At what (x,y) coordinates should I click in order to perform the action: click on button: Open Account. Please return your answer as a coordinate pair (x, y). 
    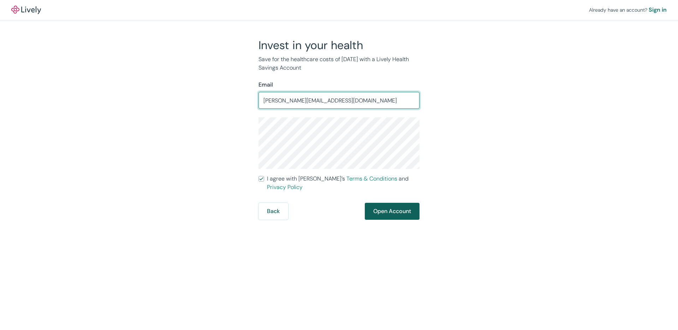
    Looking at the image, I should click on (392, 211).